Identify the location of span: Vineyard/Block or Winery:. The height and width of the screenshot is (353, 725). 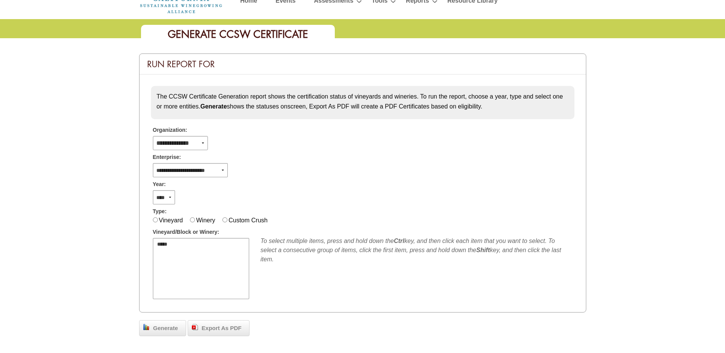
(186, 232).